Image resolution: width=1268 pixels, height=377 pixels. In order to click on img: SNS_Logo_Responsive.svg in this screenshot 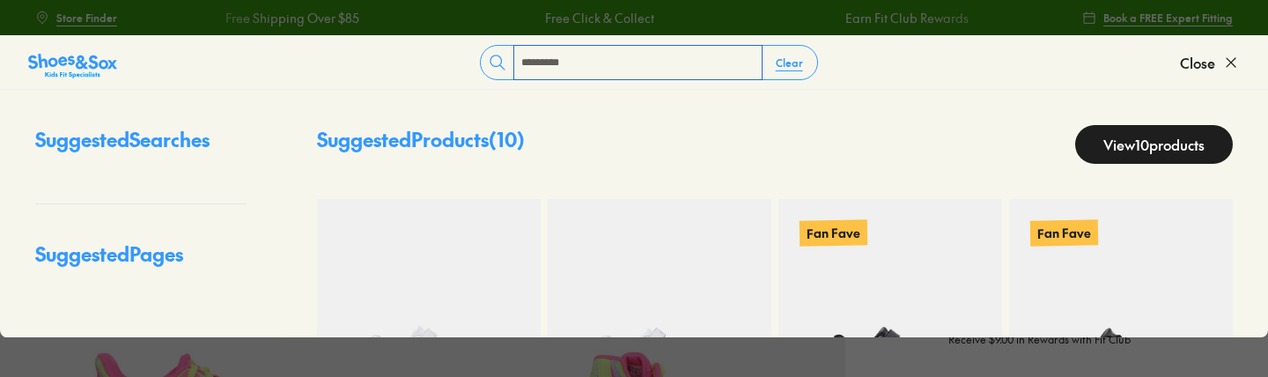, I will do `click(72, 66)`.